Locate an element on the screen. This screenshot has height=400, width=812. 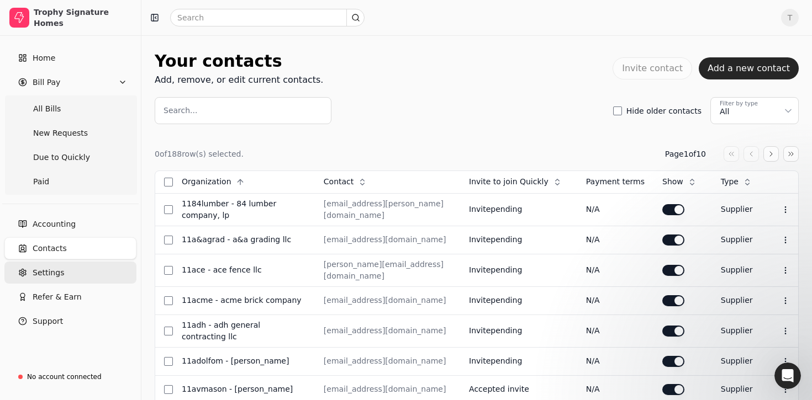
a: Paid is located at coordinates (70, 182).